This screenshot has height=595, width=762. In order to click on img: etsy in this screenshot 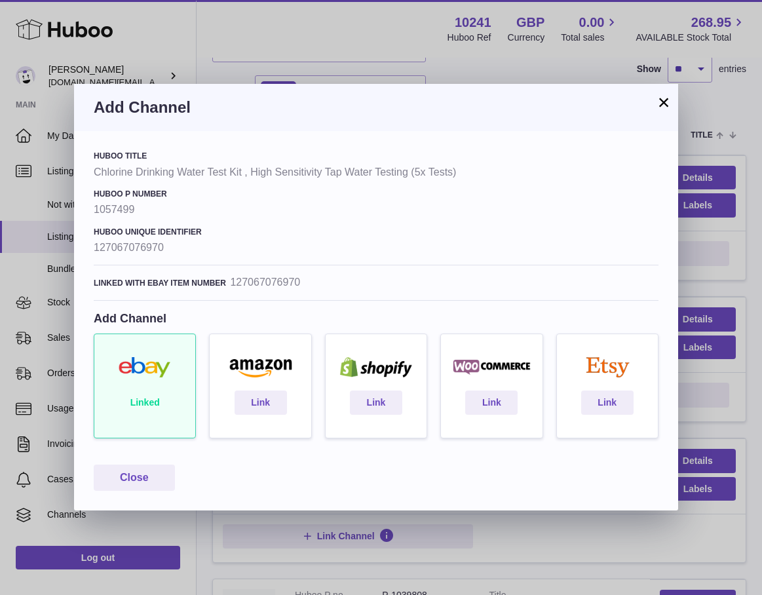, I will do `click(607, 367)`.